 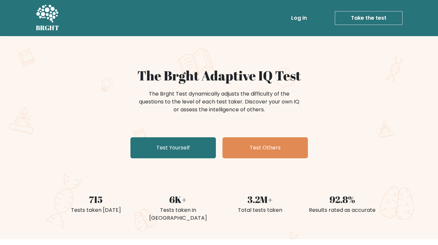 I want to click on a: BRGHT, so click(x=48, y=18).